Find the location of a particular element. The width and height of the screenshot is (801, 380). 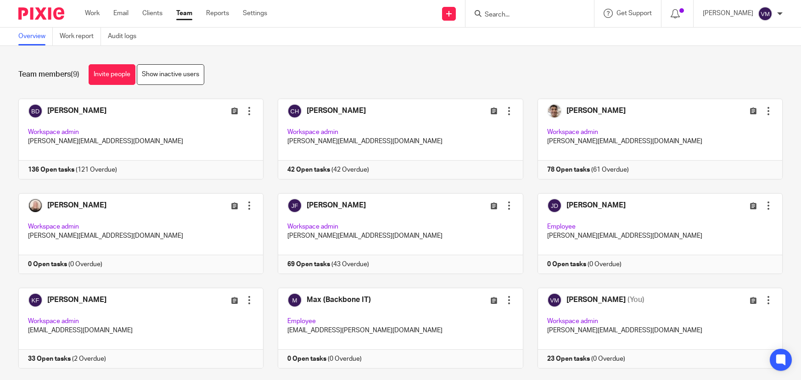

a: Work is located at coordinates (92, 13).